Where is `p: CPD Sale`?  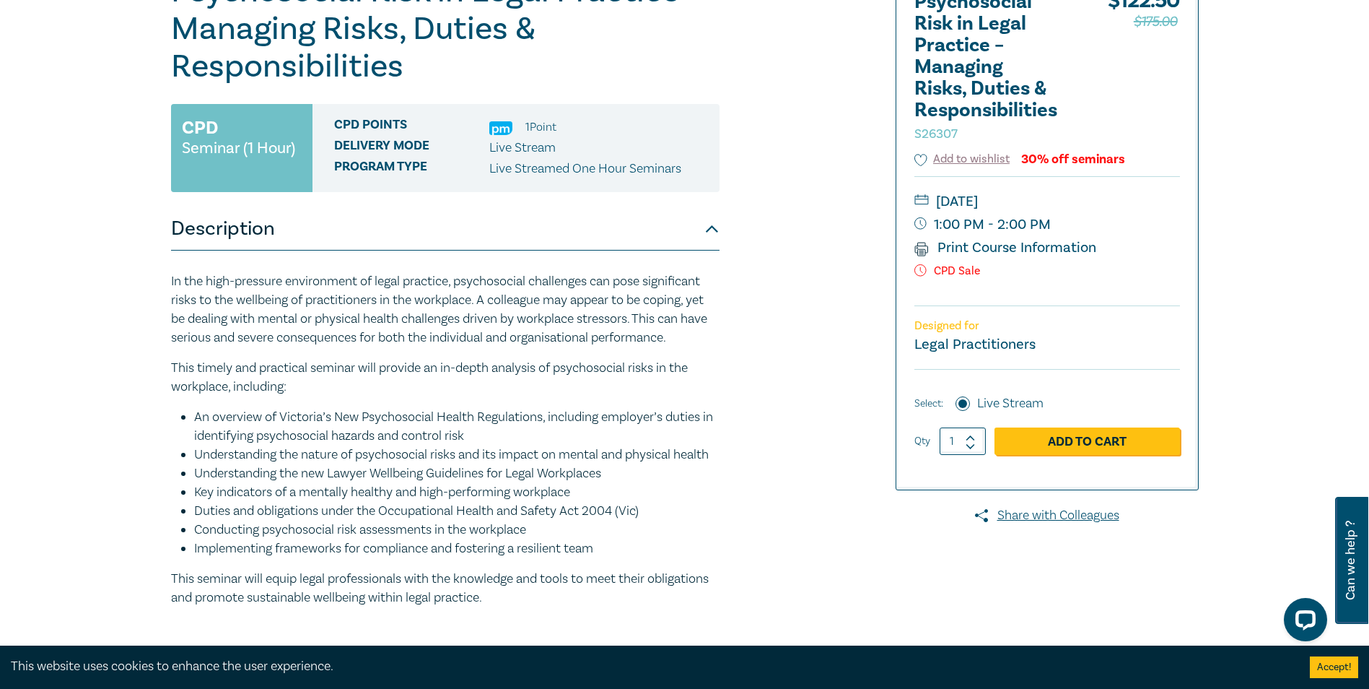
p: CPD Sale is located at coordinates (1047, 271).